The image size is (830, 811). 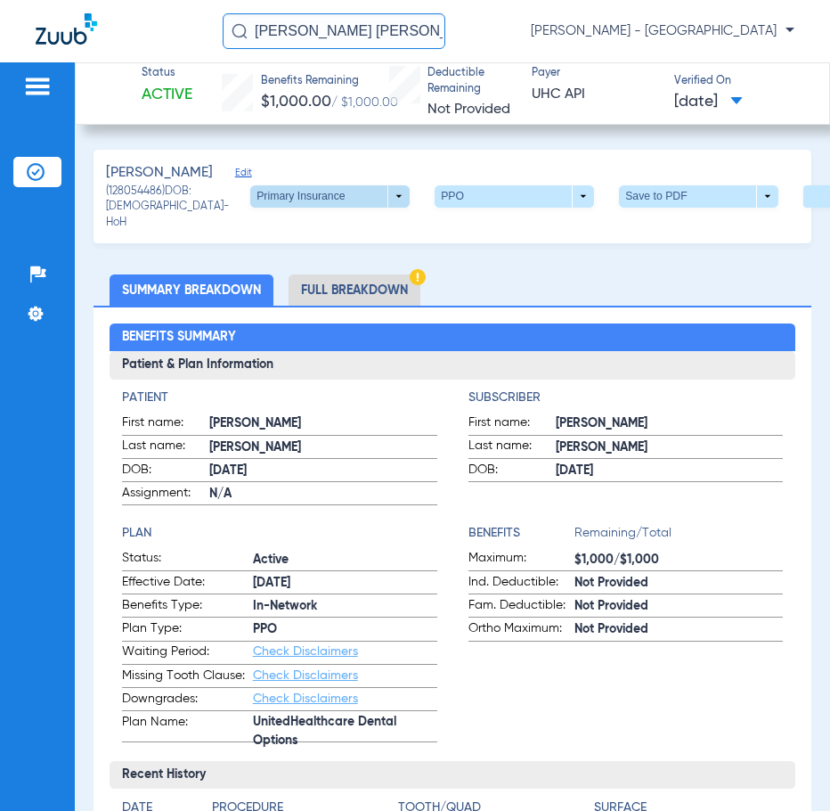 What do you see at coordinates (679, 559) in the screenshot?
I see `span: $1,000/$1,000` at bounding box center [679, 559].